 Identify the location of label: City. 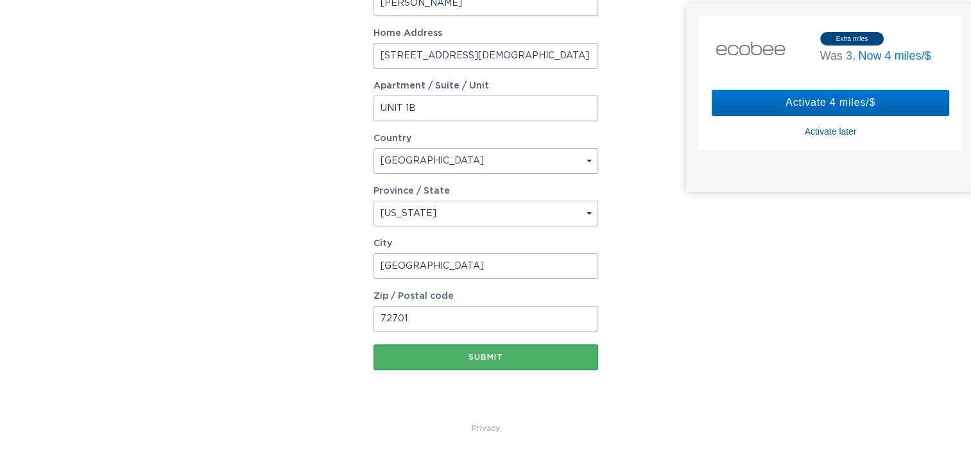
(486, 244).